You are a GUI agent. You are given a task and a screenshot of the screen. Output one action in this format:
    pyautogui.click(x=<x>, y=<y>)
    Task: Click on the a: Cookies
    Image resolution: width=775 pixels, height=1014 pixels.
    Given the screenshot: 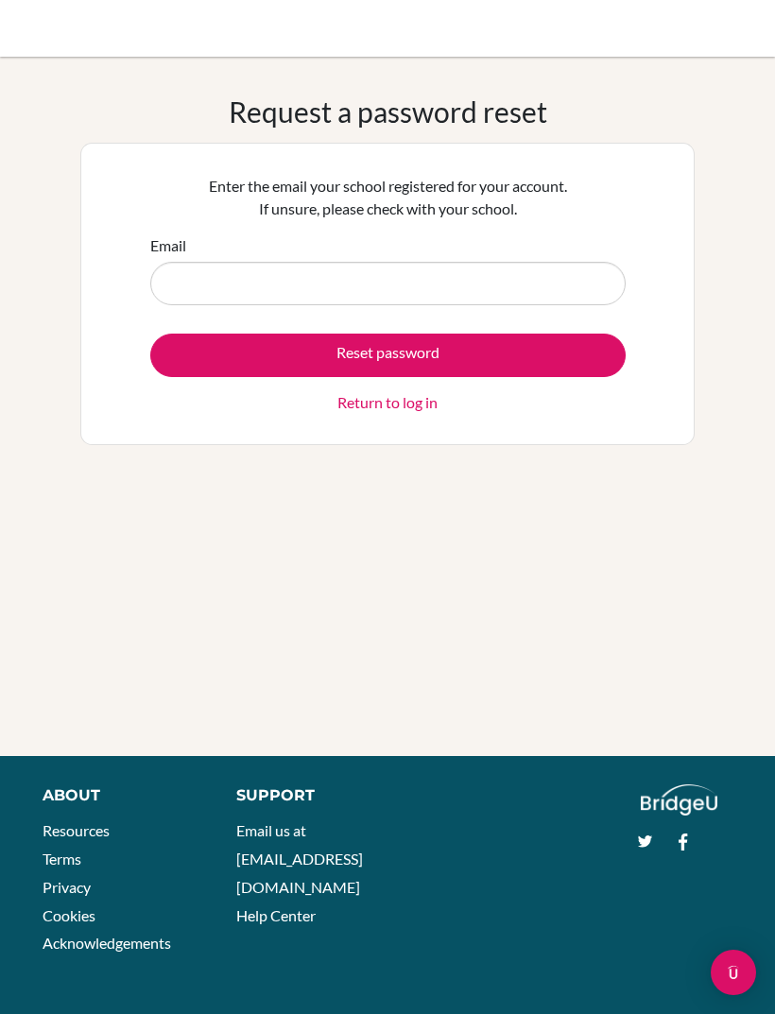 What is the action you would take?
    pyautogui.click(x=69, y=915)
    